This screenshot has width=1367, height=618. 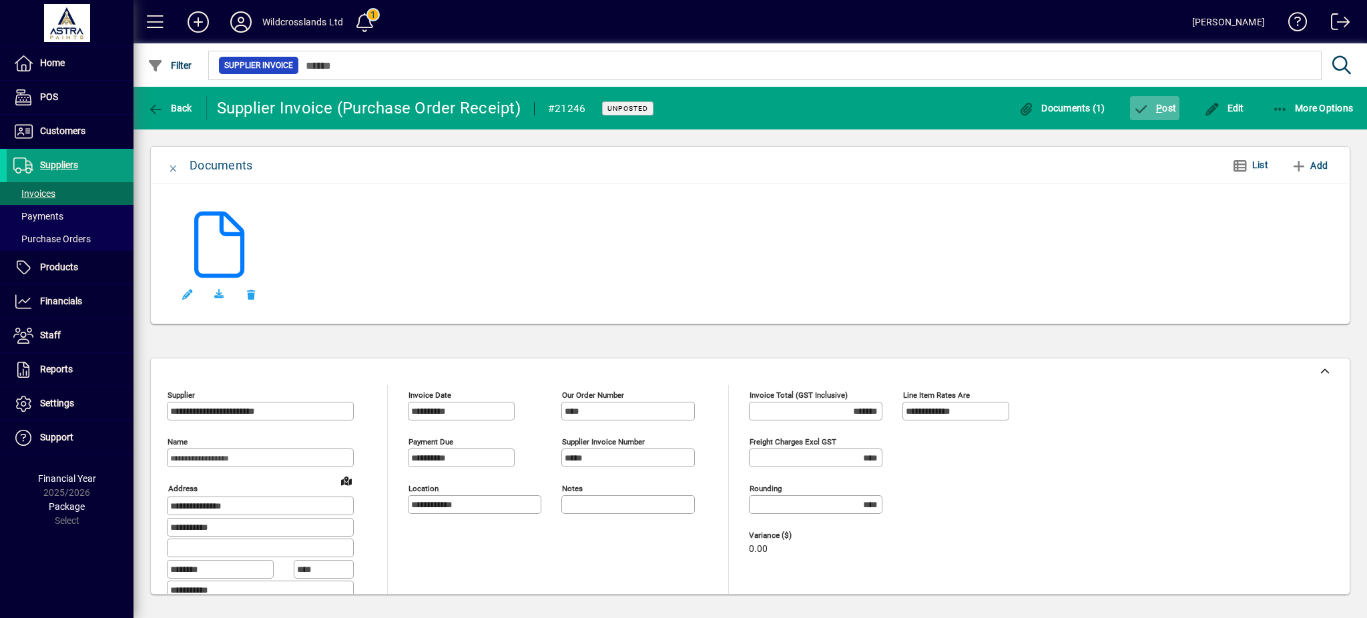 What do you see at coordinates (70, 131) in the screenshot?
I see `a: Customers` at bounding box center [70, 131].